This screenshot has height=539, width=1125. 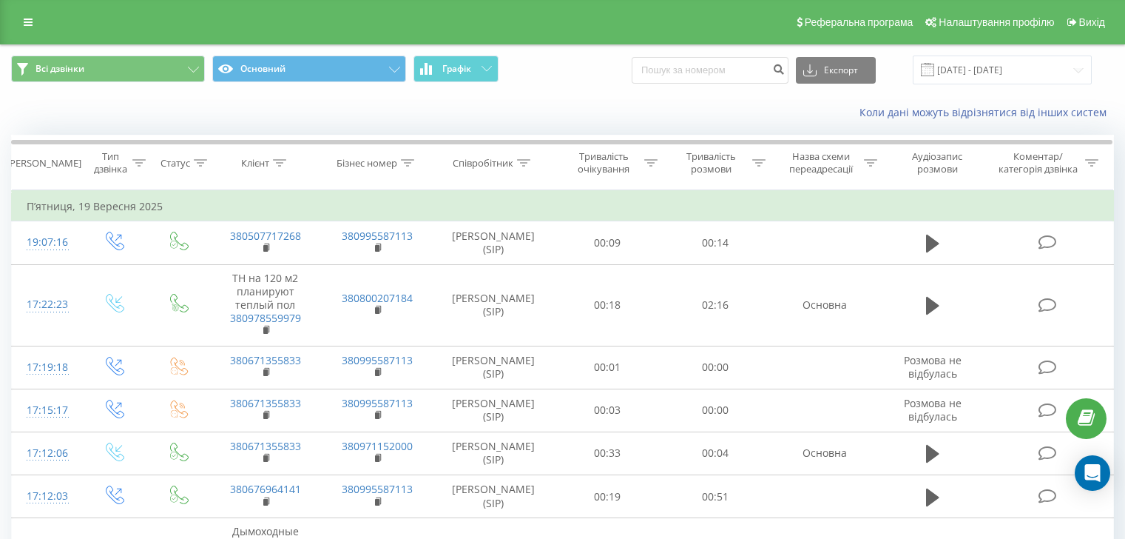 I want to click on a: Коли дані можуть відрізнятися вiд інших систем, so click(x=987, y=112).